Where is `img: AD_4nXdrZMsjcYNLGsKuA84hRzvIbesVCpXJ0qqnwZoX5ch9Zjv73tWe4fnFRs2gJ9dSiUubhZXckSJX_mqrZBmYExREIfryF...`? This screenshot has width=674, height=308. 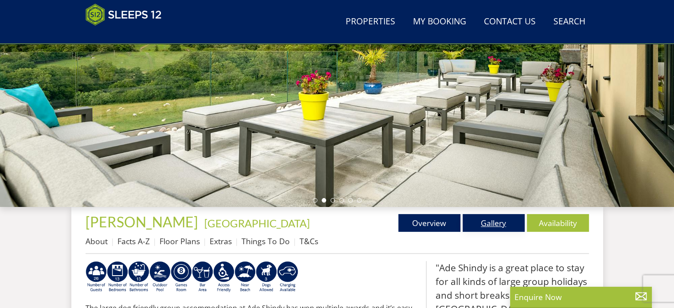 img: AD_4nXdrZMsjcYNLGsKuA84hRzvIbesVCpXJ0qqnwZoX5ch9Zjv73tWe4fnFRs2gJ9dSiUubhZXckSJX_mqrZBmYExREIfryF... is located at coordinates (181, 277).